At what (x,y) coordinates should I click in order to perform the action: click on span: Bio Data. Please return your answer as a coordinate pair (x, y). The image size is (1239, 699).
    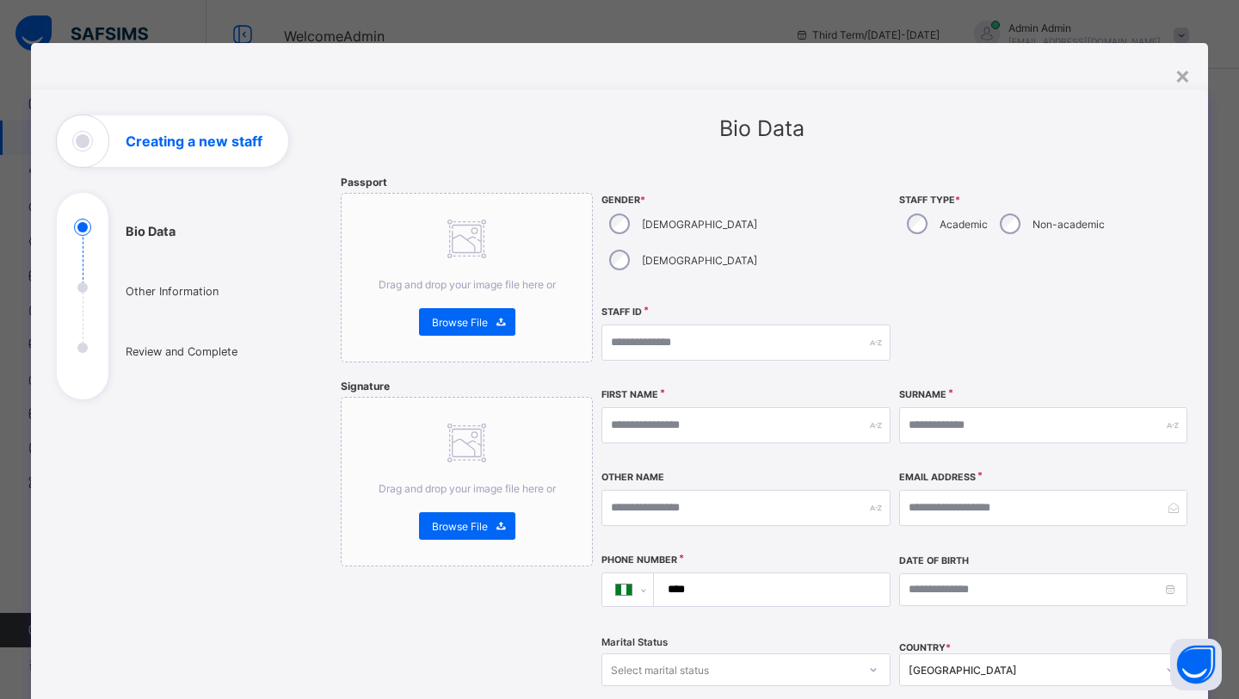
    Looking at the image, I should click on (761, 128).